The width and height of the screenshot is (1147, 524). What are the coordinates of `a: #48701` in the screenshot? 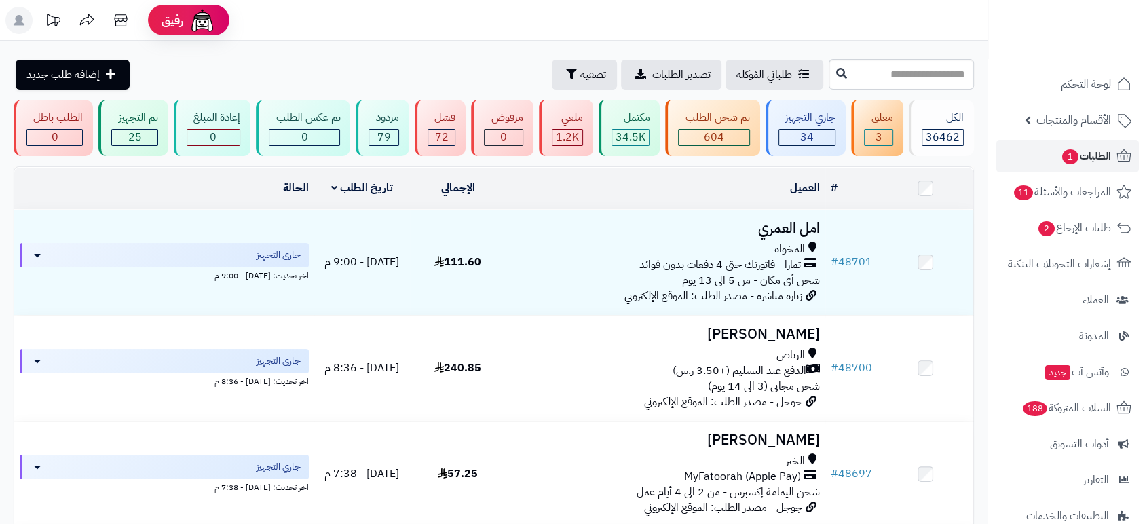 It's located at (851, 262).